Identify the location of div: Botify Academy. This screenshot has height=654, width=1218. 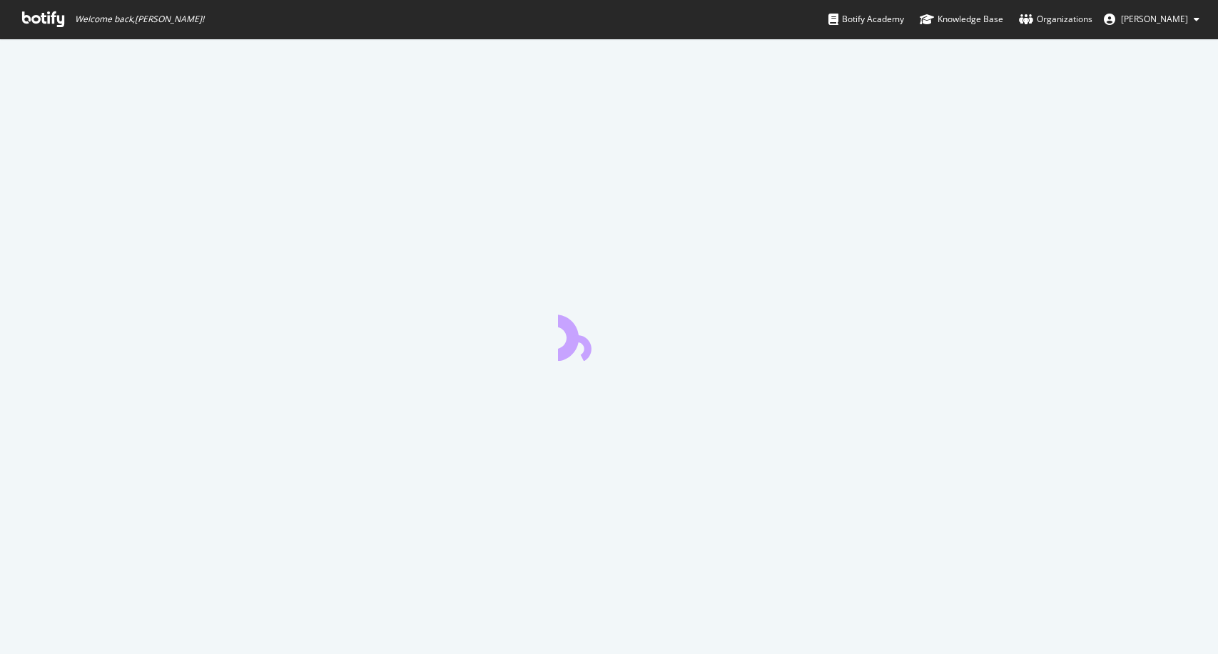
(866, 19).